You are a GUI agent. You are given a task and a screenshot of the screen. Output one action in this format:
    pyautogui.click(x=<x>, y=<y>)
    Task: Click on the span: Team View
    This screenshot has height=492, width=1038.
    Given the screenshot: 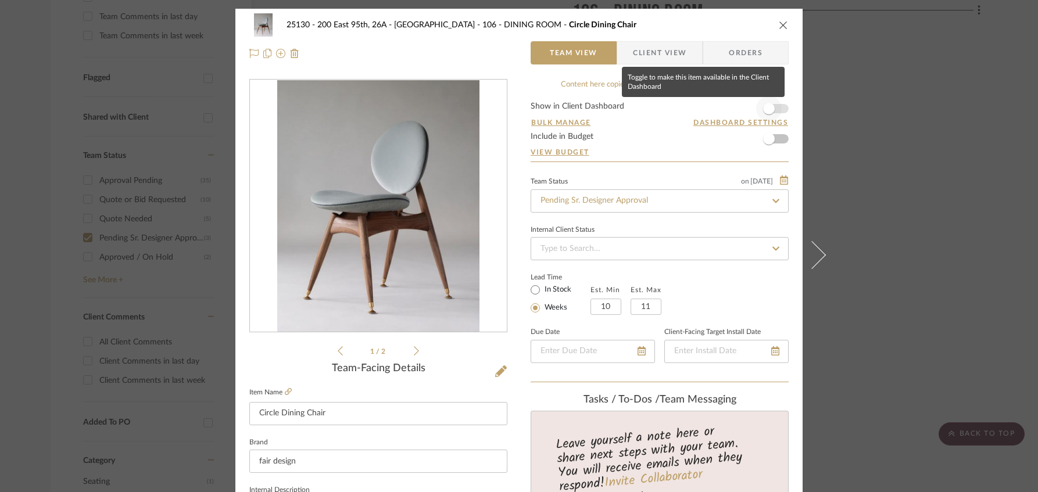 What is the action you would take?
    pyautogui.click(x=574, y=53)
    